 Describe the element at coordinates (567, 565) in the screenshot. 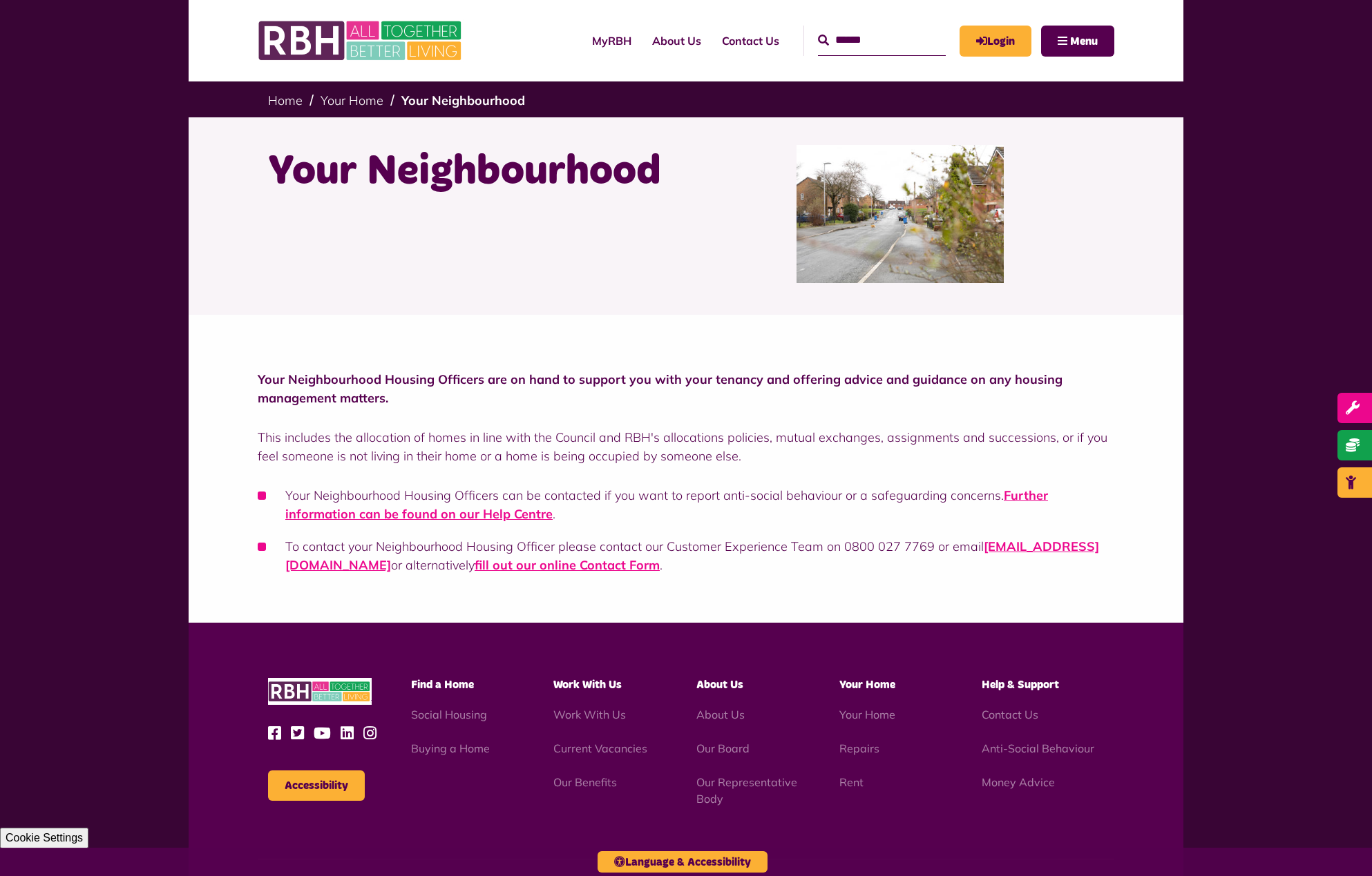

I see `a: fill out our online Contact Form` at that location.